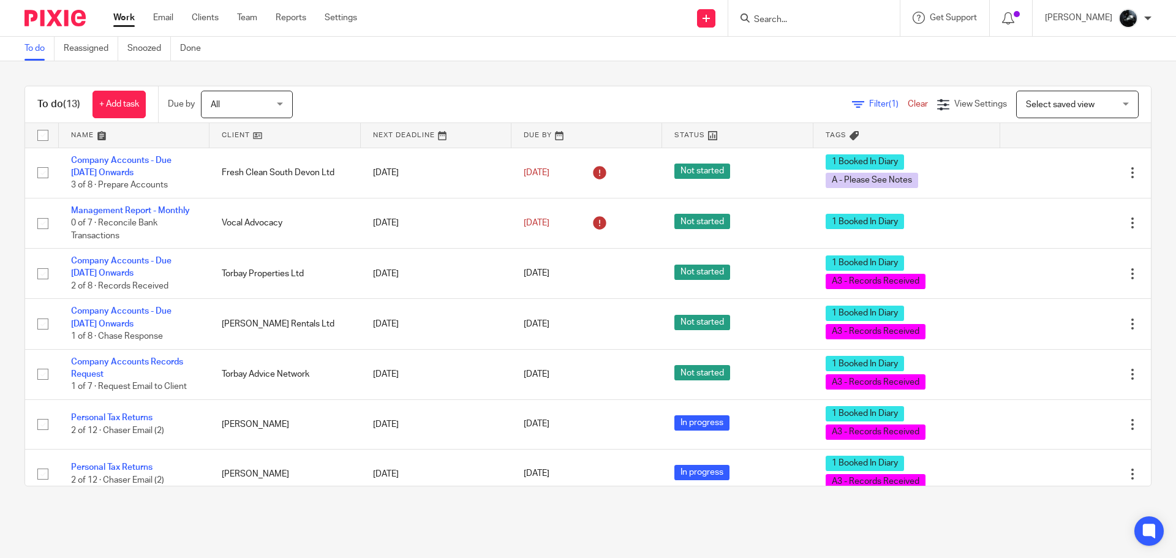 This screenshot has height=558, width=1176. What do you see at coordinates (247, 18) in the screenshot?
I see `a: Team` at bounding box center [247, 18].